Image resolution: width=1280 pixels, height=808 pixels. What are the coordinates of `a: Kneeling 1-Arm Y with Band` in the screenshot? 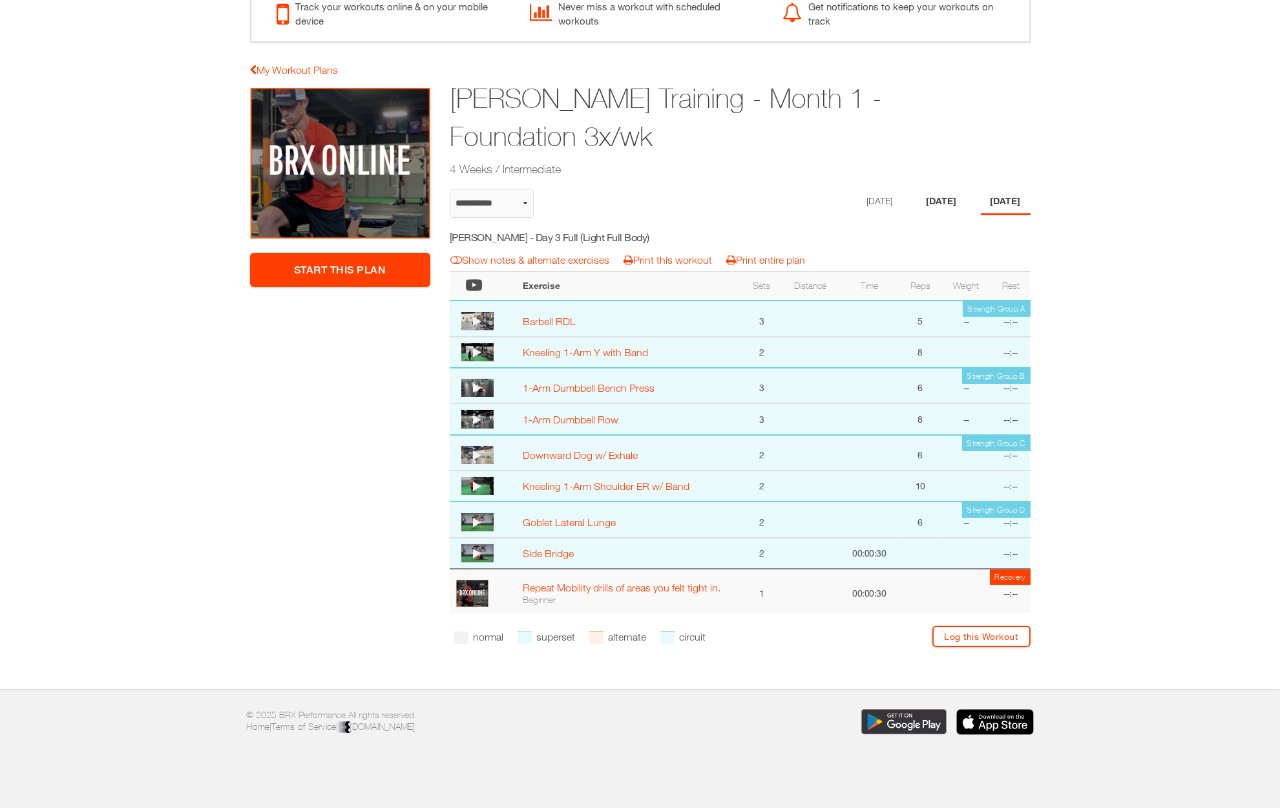 It's located at (586, 352).